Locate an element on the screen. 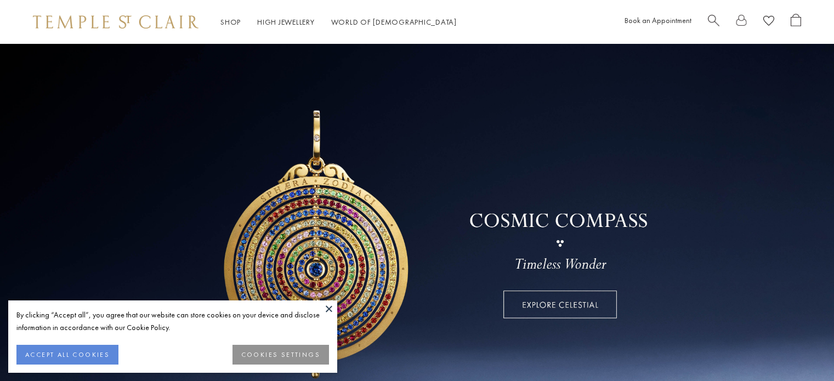 Image resolution: width=834 pixels, height=381 pixels. button: ACCEPT ALL COOKIES is located at coordinates (67, 355).